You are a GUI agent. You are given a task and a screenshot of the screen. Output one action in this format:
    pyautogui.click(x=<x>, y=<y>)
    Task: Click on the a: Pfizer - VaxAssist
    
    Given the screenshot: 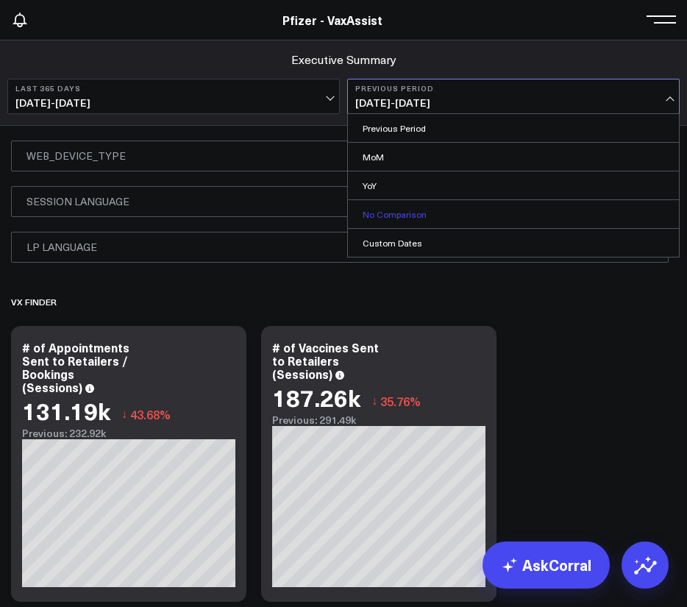 What is the action you would take?
    pyautogui.click(x=332, y=20)
    